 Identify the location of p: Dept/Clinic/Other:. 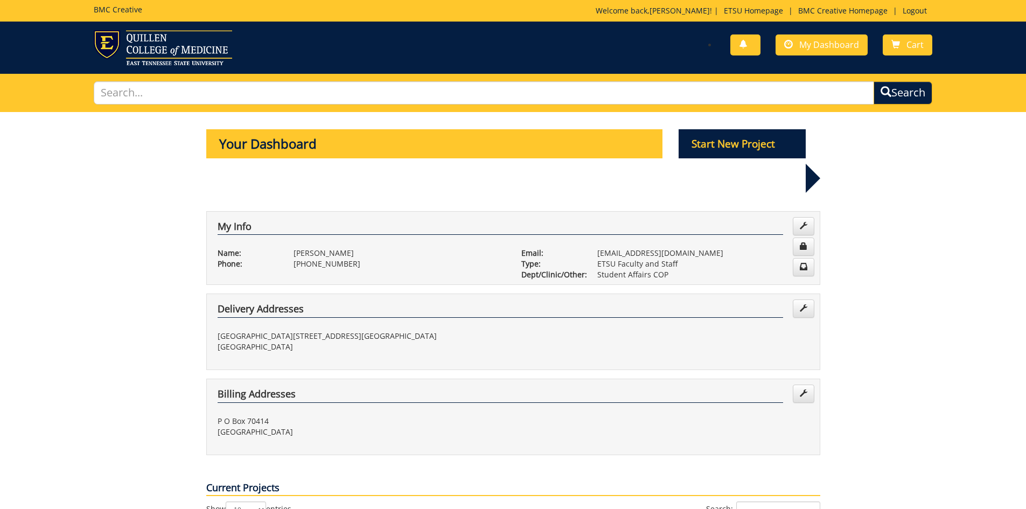
(551, 275).